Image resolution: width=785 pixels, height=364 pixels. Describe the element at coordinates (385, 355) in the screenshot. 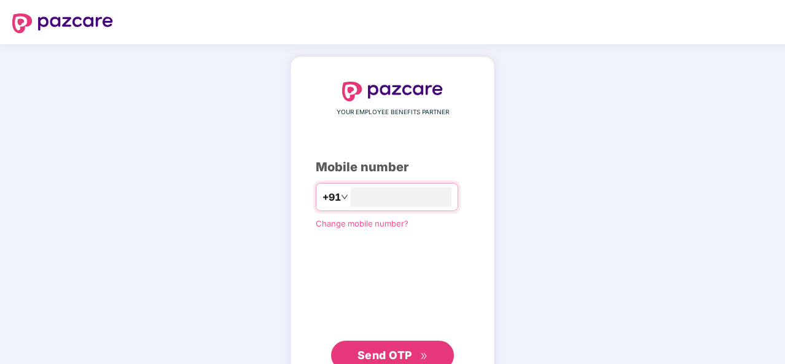

I see `span: Send OTP` at that location.